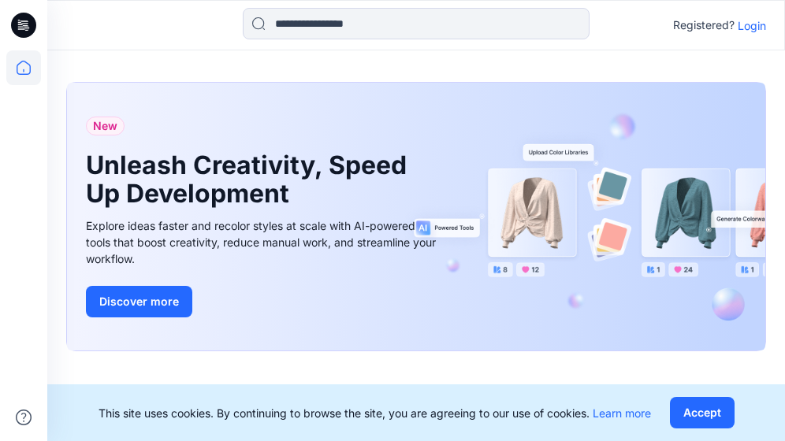  Describe the element at coordinates (139, 302) in the screenshot. I see `button: Discover more` at that location.